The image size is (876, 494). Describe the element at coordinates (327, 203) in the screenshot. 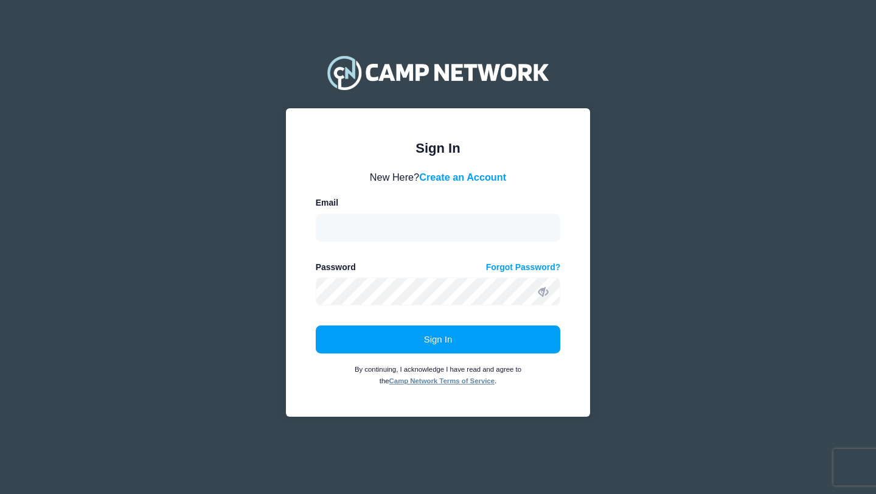

I see `label: Email` at that location.